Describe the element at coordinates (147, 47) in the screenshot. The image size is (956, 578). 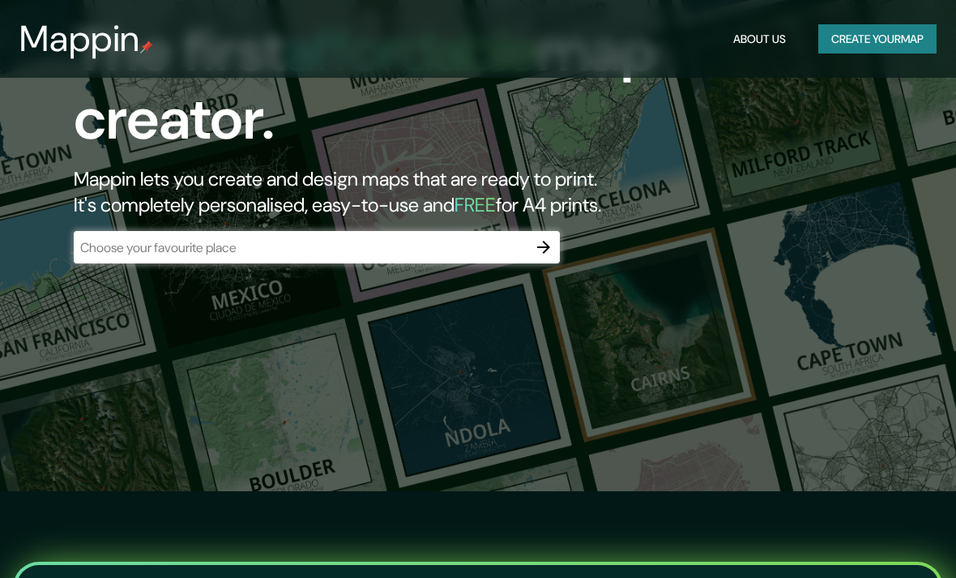
I see `img: mappin-pin` at that location.